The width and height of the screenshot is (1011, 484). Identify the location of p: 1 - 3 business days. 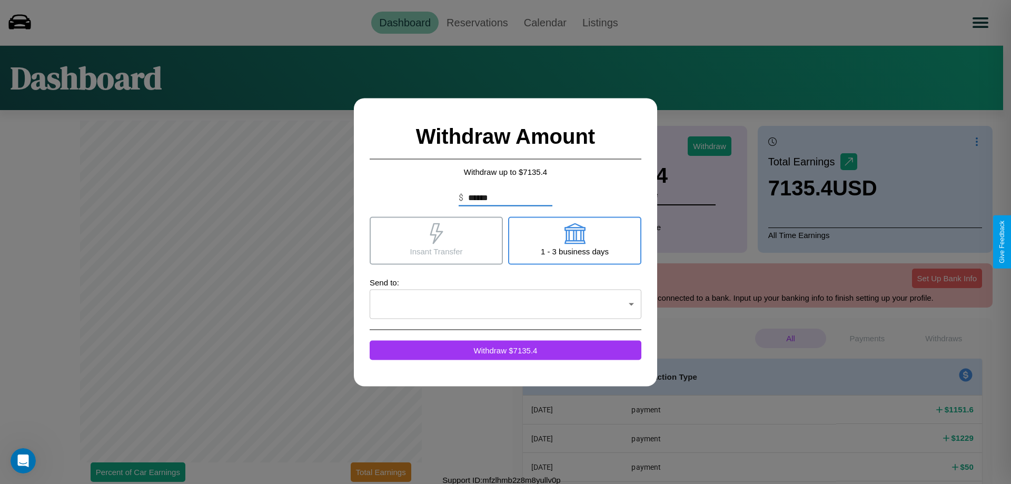
(574, 251).